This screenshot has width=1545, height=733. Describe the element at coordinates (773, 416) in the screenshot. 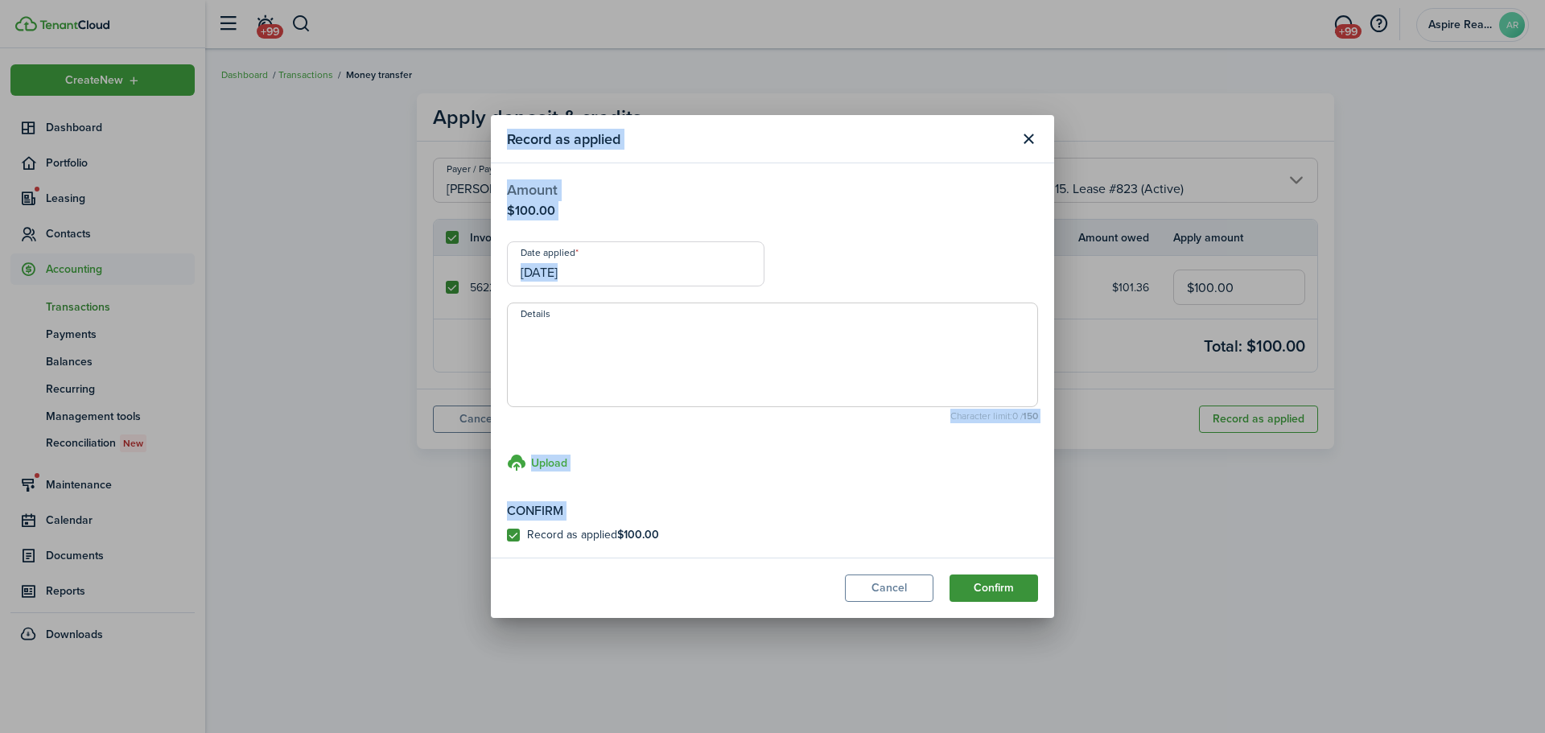

I see `small: Character limit: 0 /` at that location.